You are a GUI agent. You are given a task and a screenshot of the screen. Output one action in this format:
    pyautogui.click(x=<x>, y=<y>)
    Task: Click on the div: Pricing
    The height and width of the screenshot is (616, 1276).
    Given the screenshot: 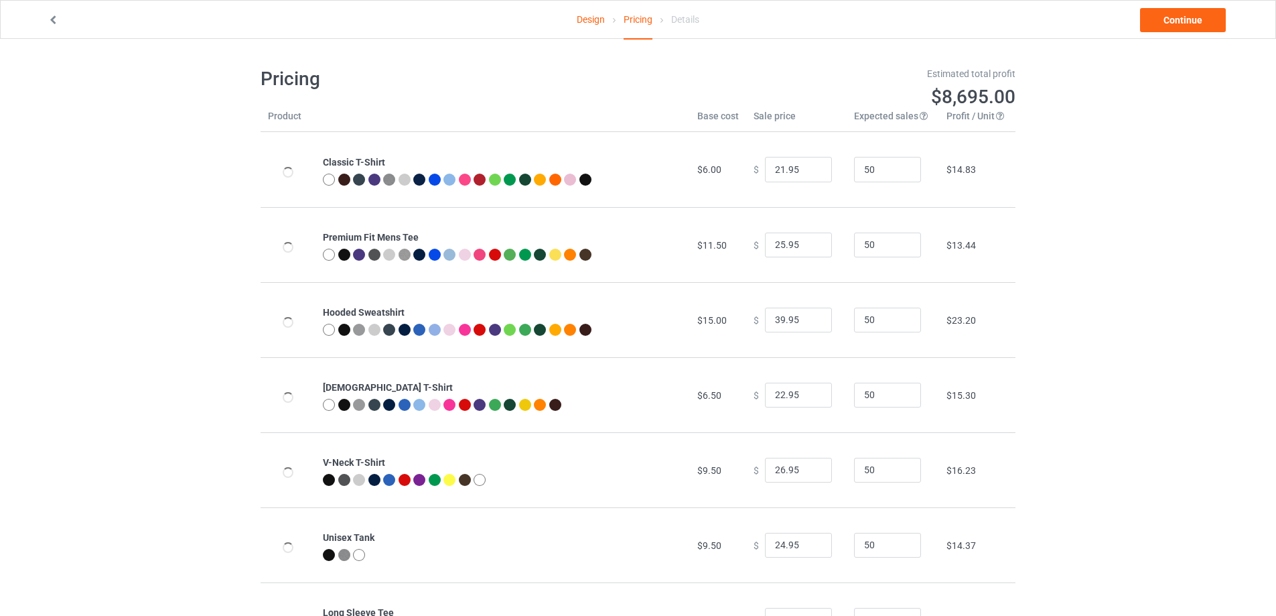 What is the action you would take?
    pyautogui.click(x=638, y=20)
    